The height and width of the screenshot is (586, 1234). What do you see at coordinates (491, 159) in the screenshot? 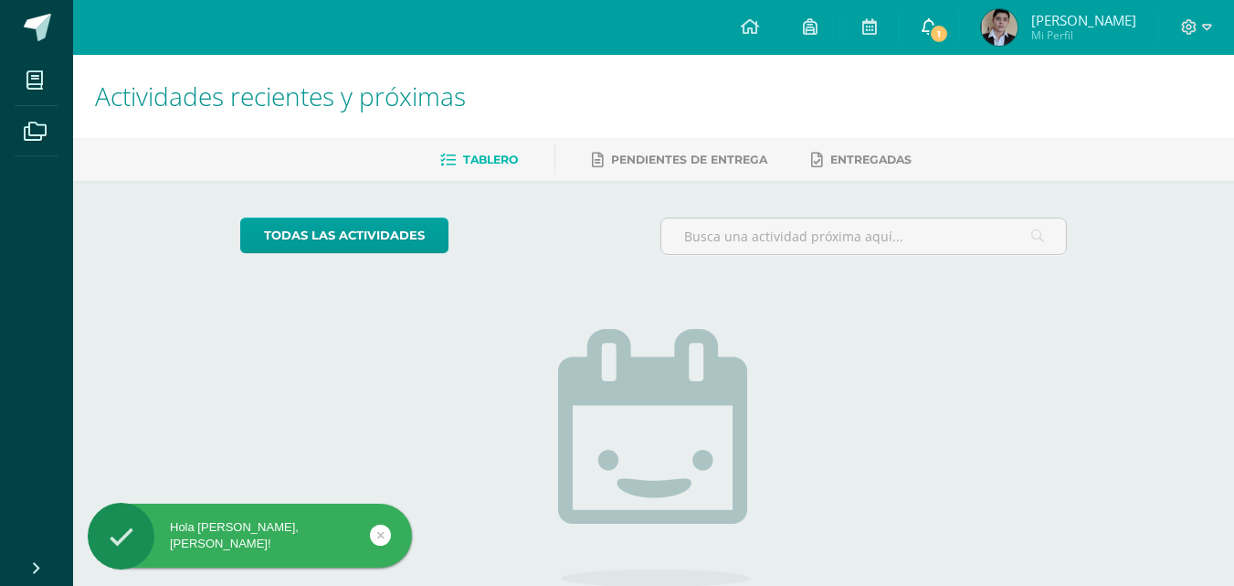
I see `span: Tablero` at bounding box center [491, 159].